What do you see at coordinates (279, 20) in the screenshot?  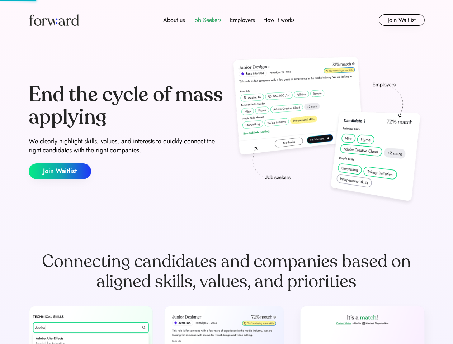 I see `div: How it works` at bounding box center [279, 20].